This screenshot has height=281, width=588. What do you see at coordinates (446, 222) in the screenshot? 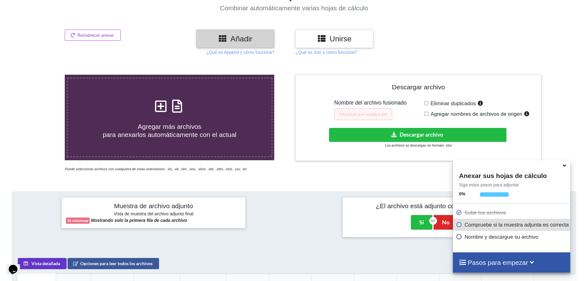
I see `button: No` at bounding box center [446, 222].